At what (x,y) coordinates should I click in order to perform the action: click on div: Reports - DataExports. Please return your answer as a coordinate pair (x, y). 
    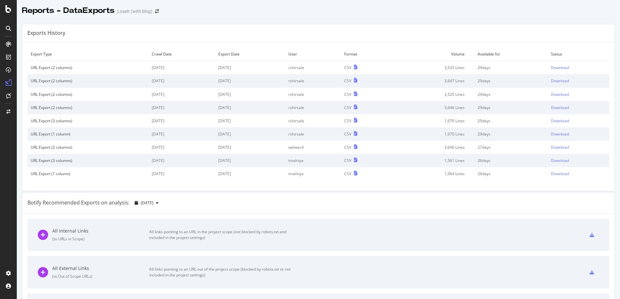
    Looking at the image, I should click on (68, 11).